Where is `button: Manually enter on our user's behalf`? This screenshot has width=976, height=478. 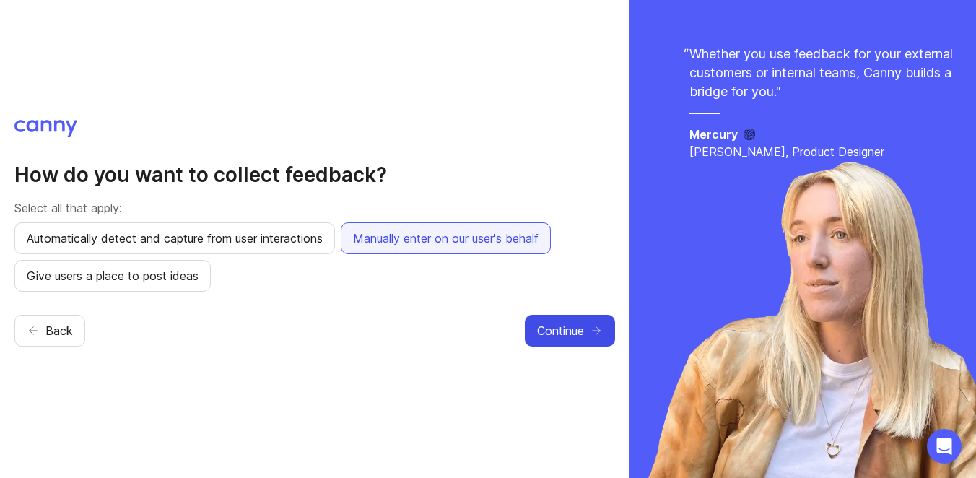
button: Manually enter on our user's behalf is located at coordinates (445, 238).